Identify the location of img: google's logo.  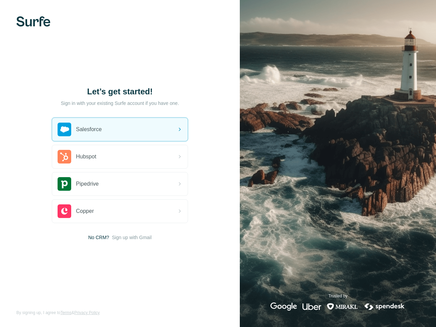
(284, 306).